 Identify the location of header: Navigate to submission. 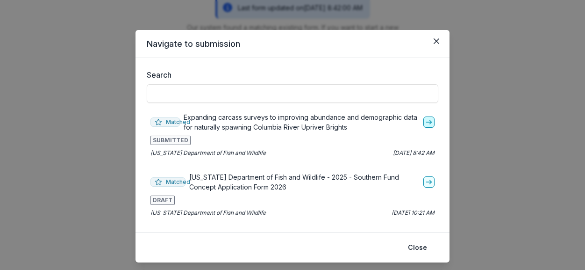
(293, 44).